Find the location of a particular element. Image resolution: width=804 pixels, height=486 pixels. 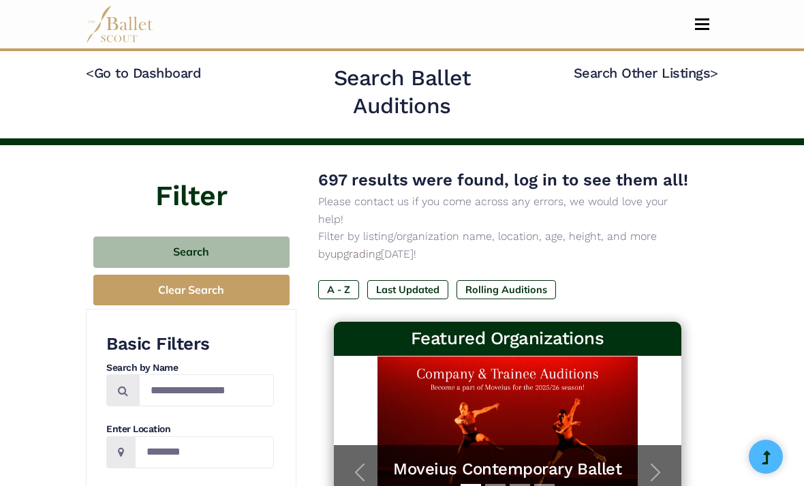

label: Last Updated is located at coordinates (407, 290).